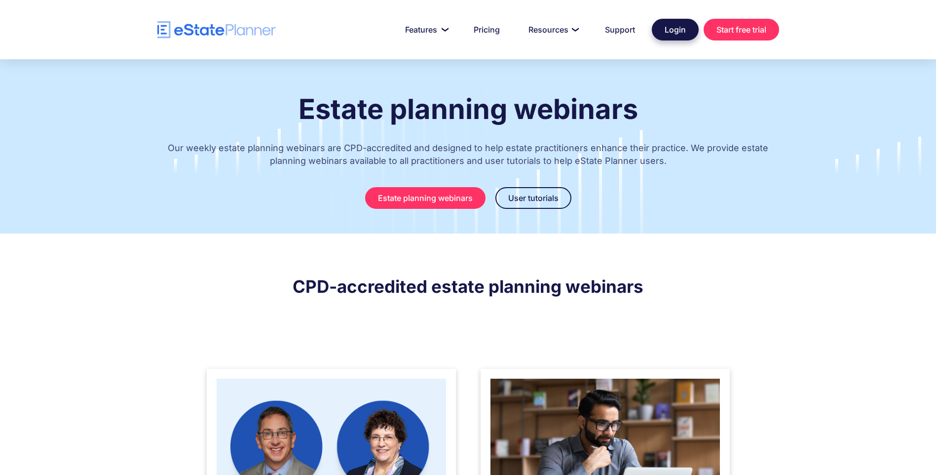 Image resolution: width=936 pixels, height=475 pixels. What do you see at coordinates (425, 30) in the screenshot?
I see `a: Features` at bounding box center [425, 30].